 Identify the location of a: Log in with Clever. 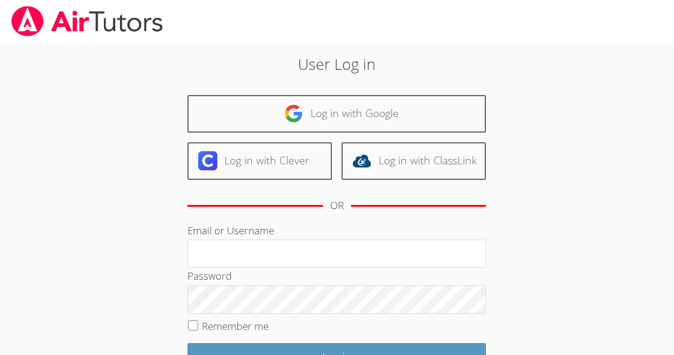
(260, 161).